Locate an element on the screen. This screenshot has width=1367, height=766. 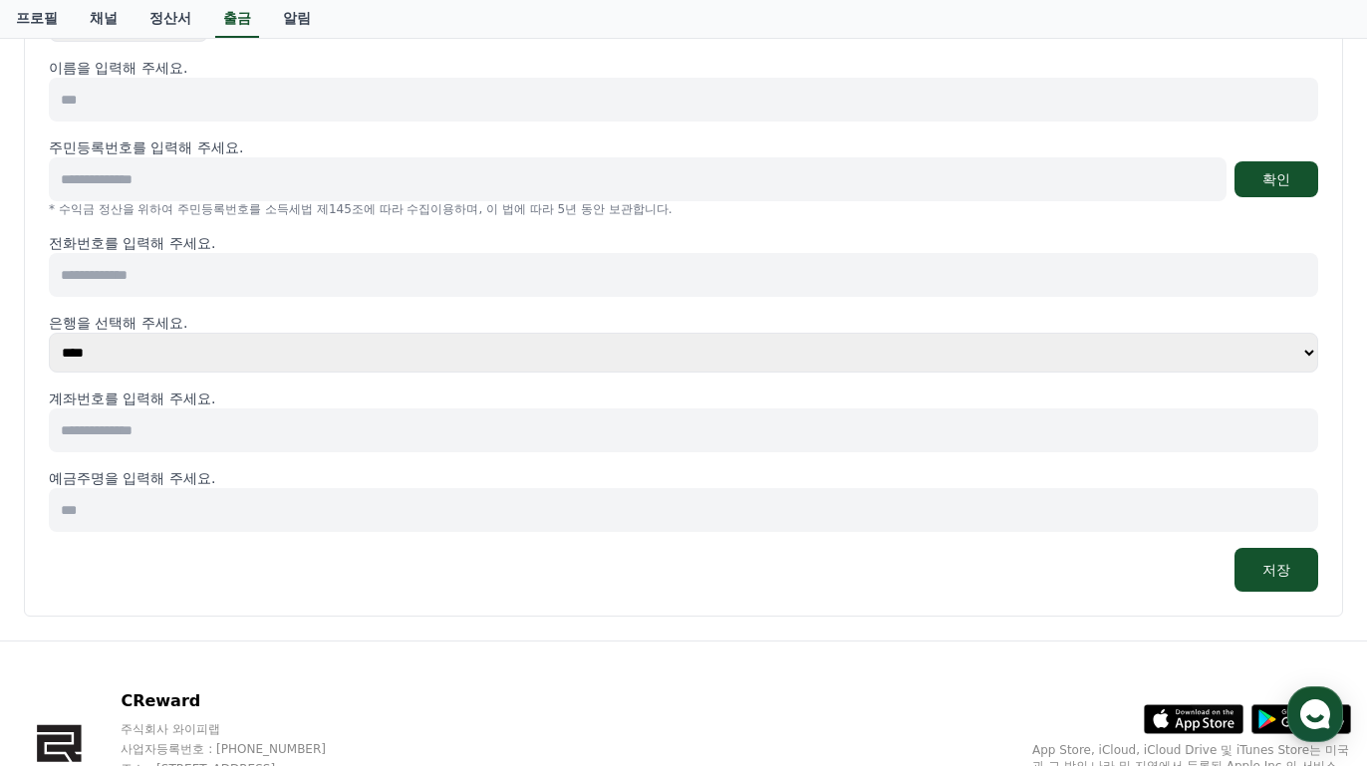
a: 홈 is located at coordinates (69, 626).